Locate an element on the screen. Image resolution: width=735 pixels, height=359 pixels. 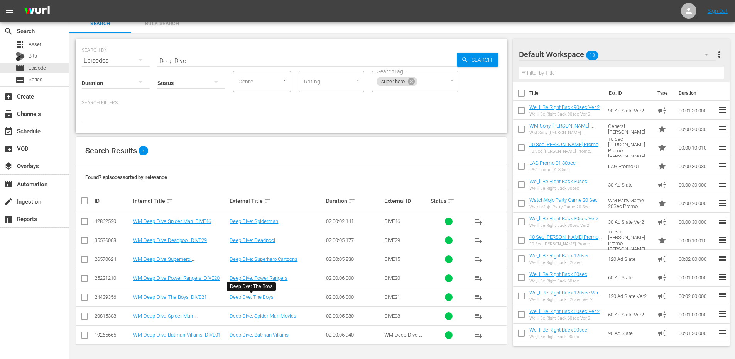
td: 00:02:00.000 is located at coordinates (697, 259).